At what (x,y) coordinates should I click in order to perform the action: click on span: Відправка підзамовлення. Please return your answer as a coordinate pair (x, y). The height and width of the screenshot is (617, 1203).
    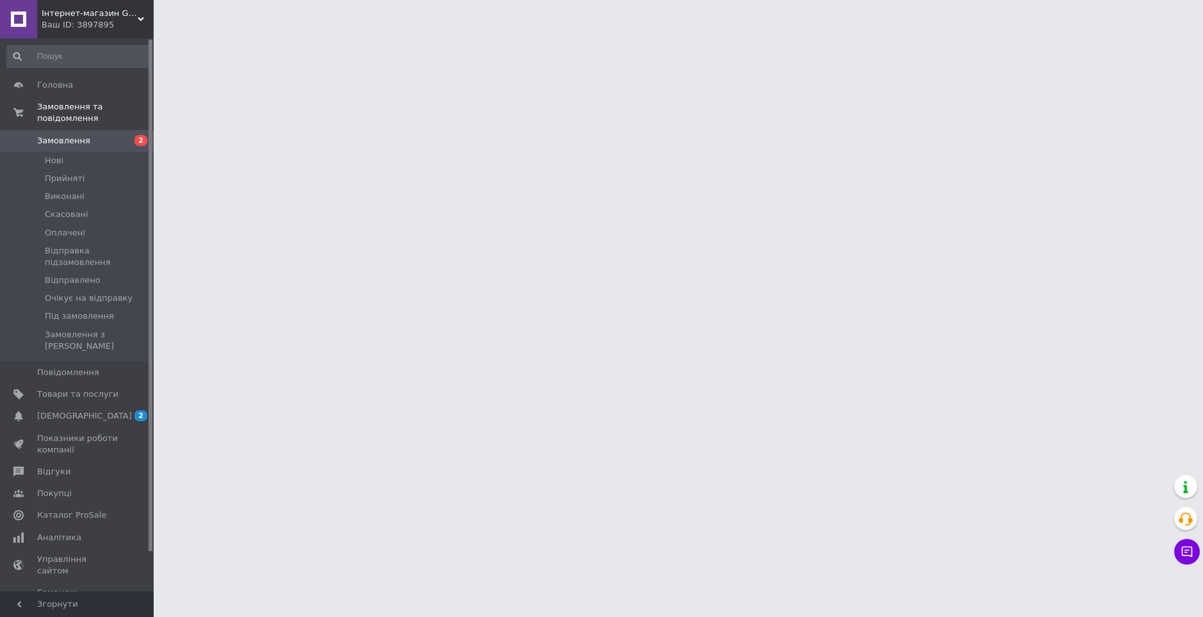
    Looking at the image, I should click on (97, 257).